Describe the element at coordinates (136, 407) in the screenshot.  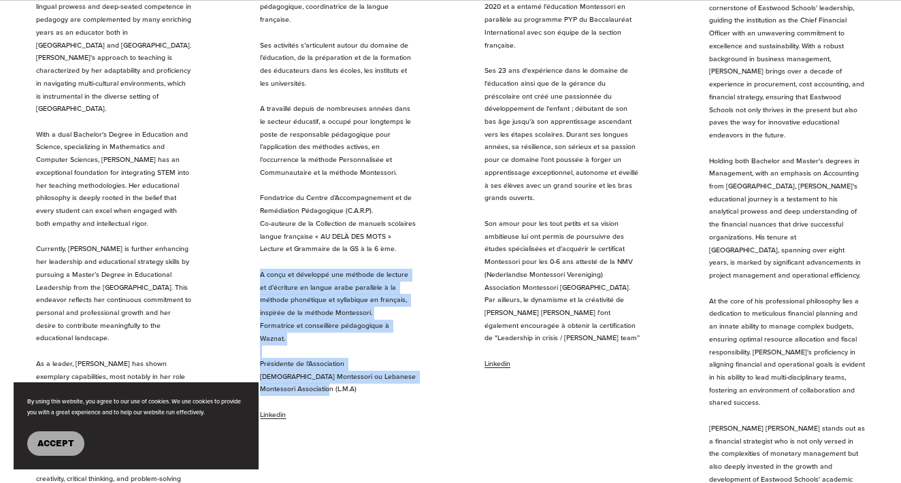
I see `p: By using this website, you agree to our use of cookies. We use cookies to provide you with a grea...` at that location.